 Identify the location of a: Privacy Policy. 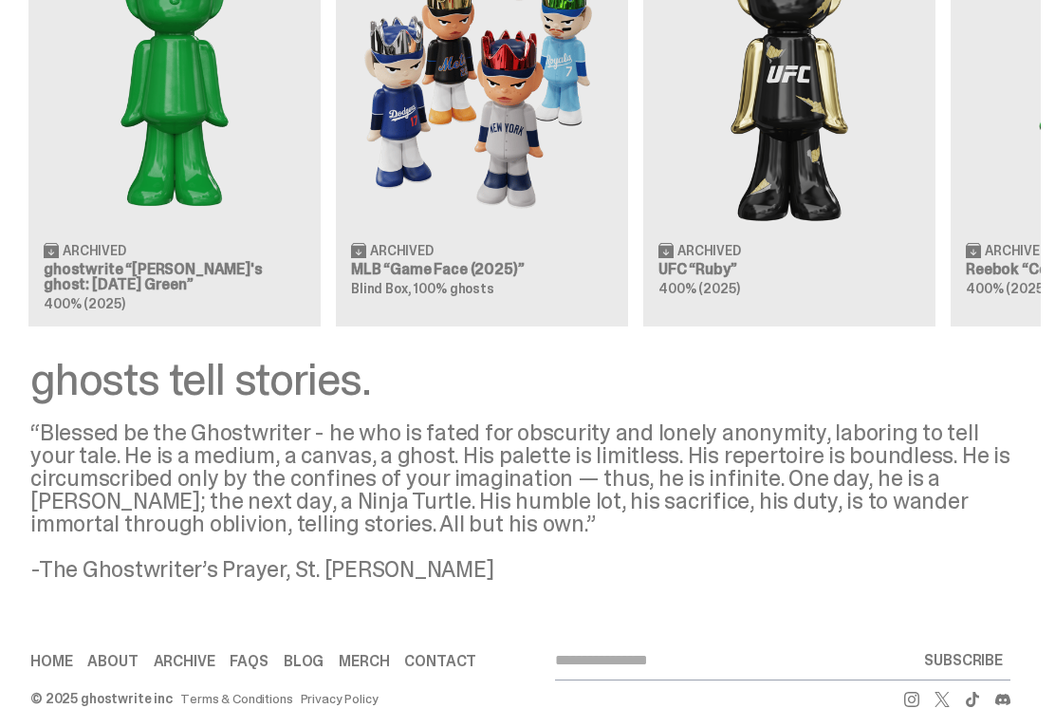
(340, 698).